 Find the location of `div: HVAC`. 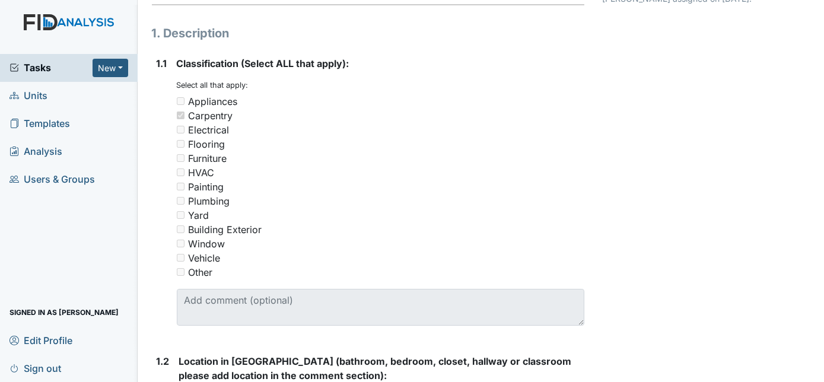

div: HVAC is located at coordinates (202, 173).